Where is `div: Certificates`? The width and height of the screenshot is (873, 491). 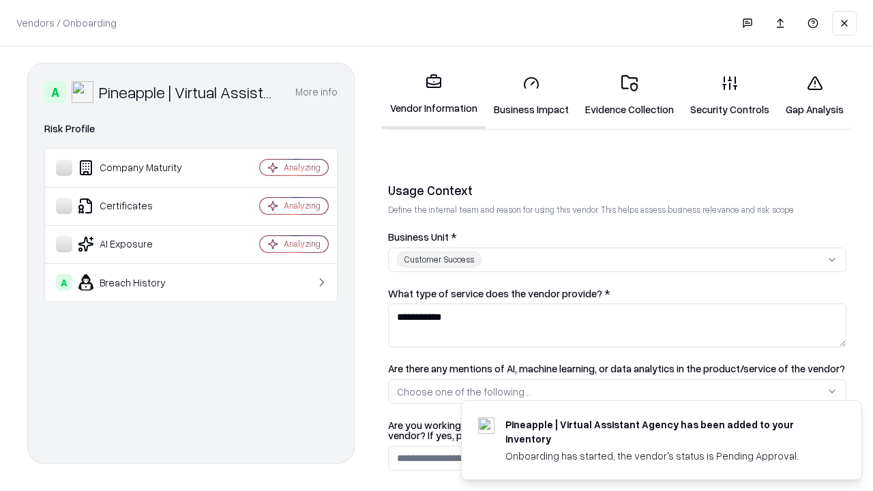 div: Certificates is located at coordinates (137, 206).